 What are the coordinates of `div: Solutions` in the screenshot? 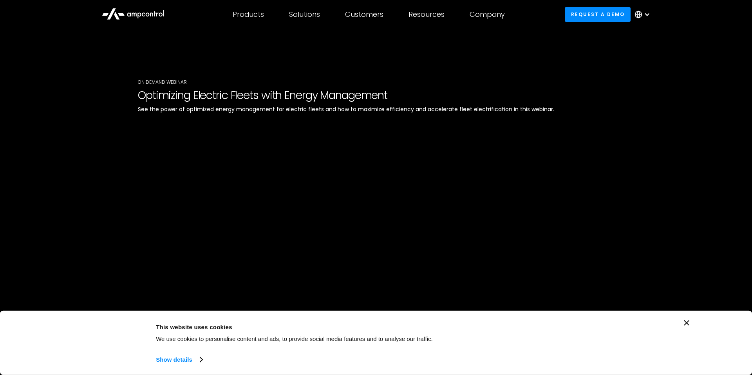 It's located at (304, 14).